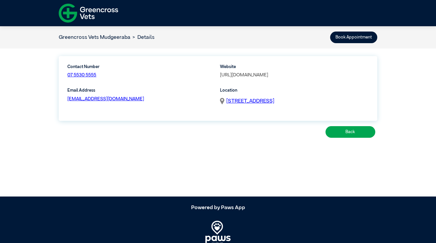 The image size is (436, 243). What do you see at coordinates (354, 37) in the screenshot?
I see `button: Book Appointment` at bounding box center [354, 37].